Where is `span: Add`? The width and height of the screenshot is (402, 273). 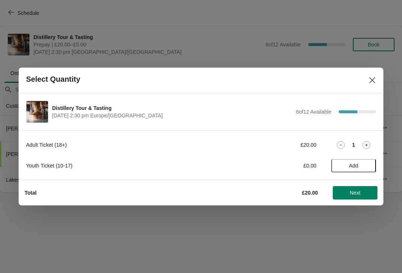 span: Add is located at coordinates (353, 166).